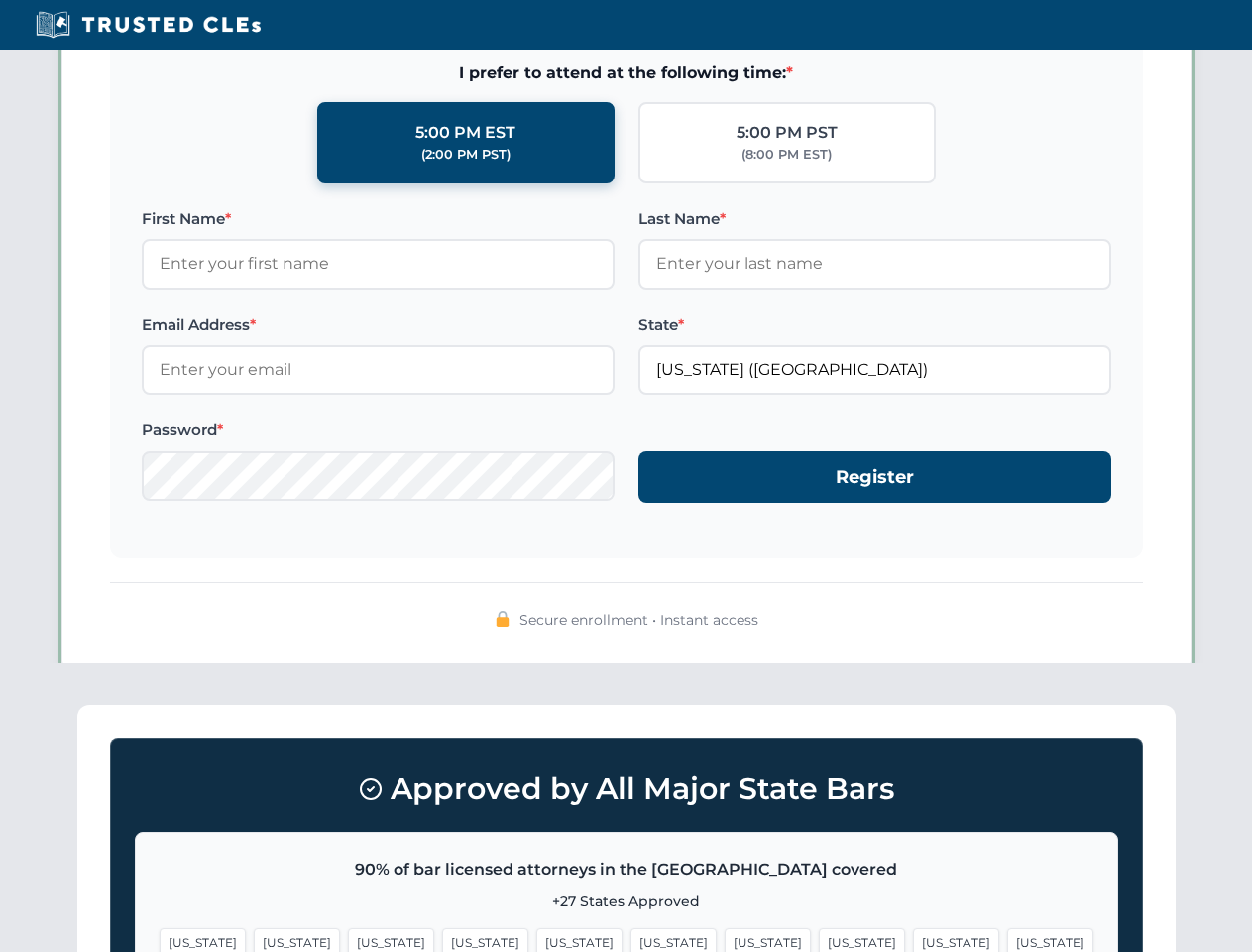  What do you see at coordinates (874, 219) in the screenshot?
I see `label: Last Name` at bounding box center [874, 219].